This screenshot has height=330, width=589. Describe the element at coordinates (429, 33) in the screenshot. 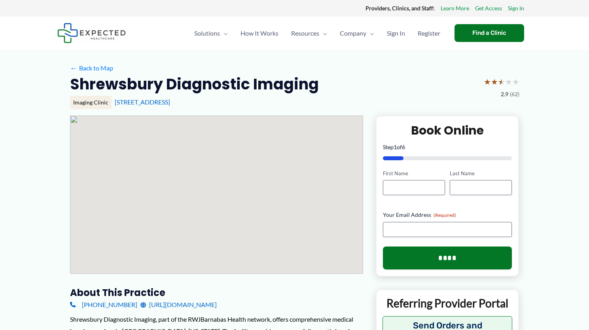

I see `a: Register` at that location.